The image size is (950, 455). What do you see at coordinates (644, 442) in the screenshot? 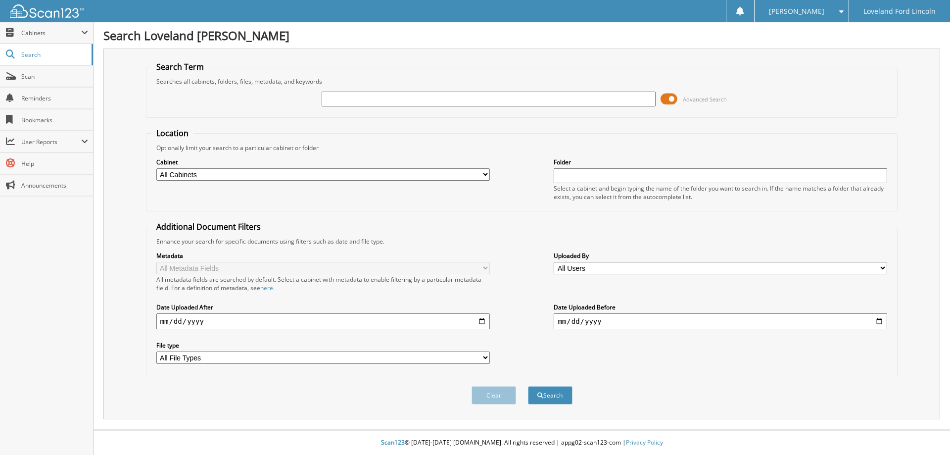
I see `a: Privacy Policy` at bounding box center [644, 442].